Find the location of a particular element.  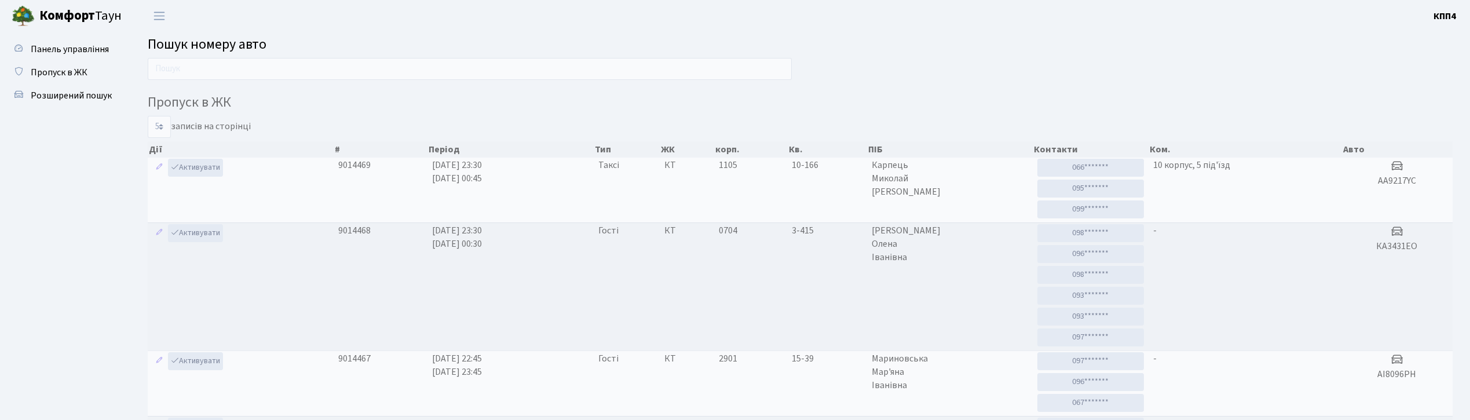

a: Панель управління is located at coordinates (64, 49).